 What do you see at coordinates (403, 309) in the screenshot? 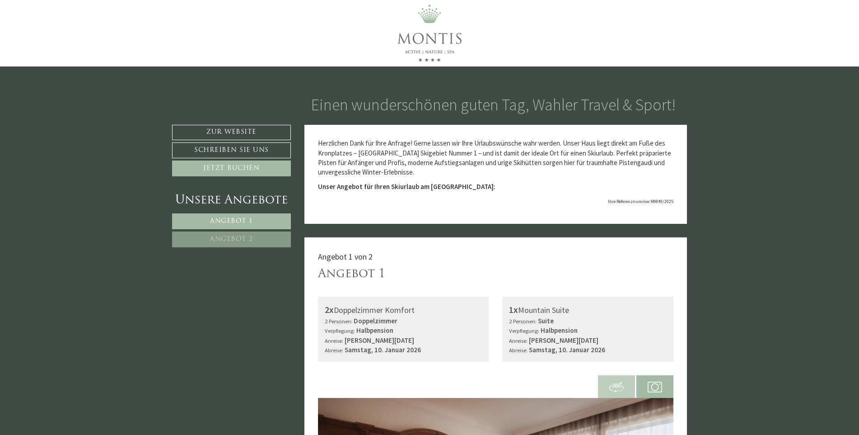
I see `div: Doppelzimmer Komfort` at bounding box center [403, 309].